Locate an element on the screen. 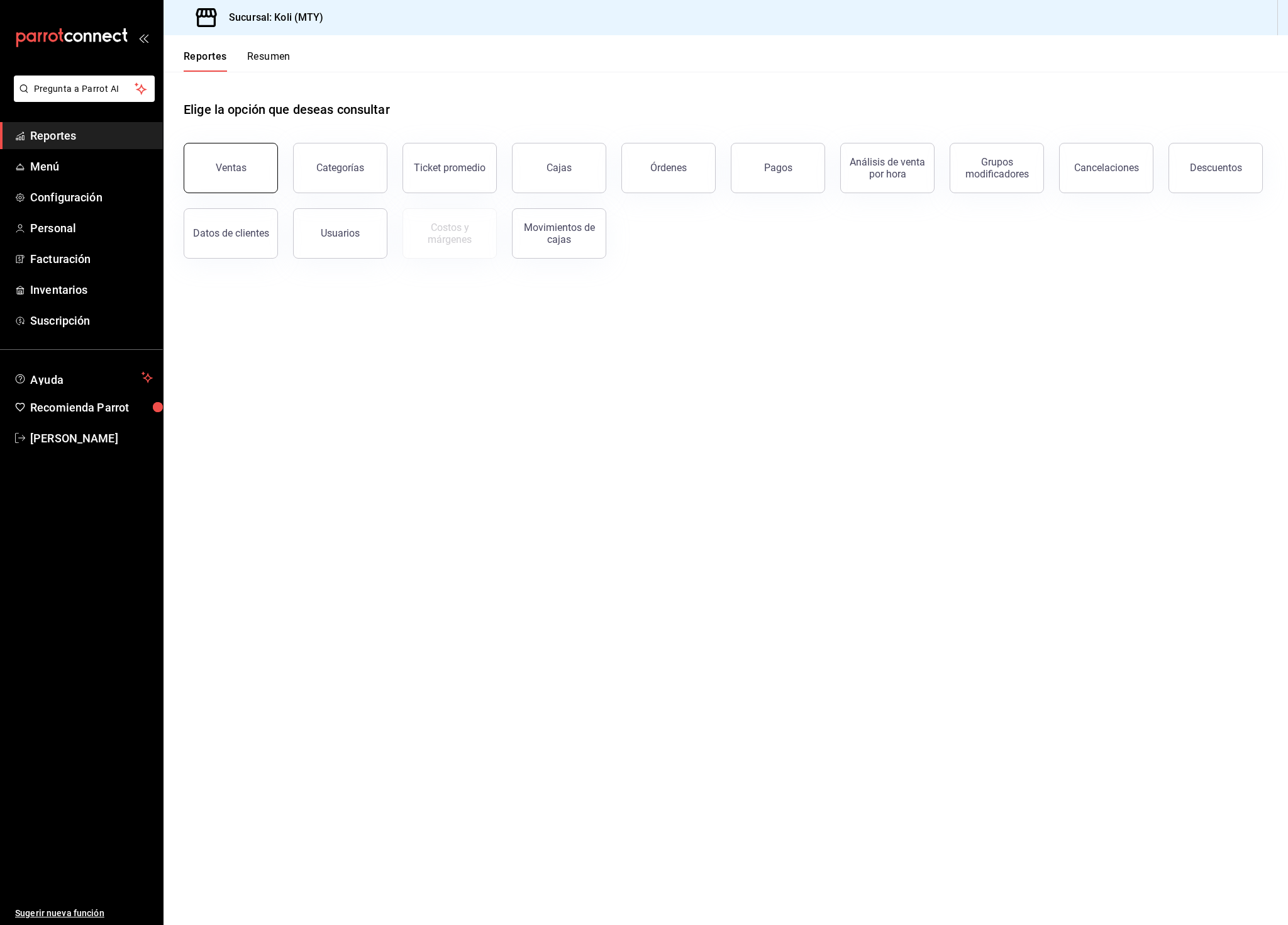 The image size is (1288, 925). span: Personal is located at coordinates (92, 228).